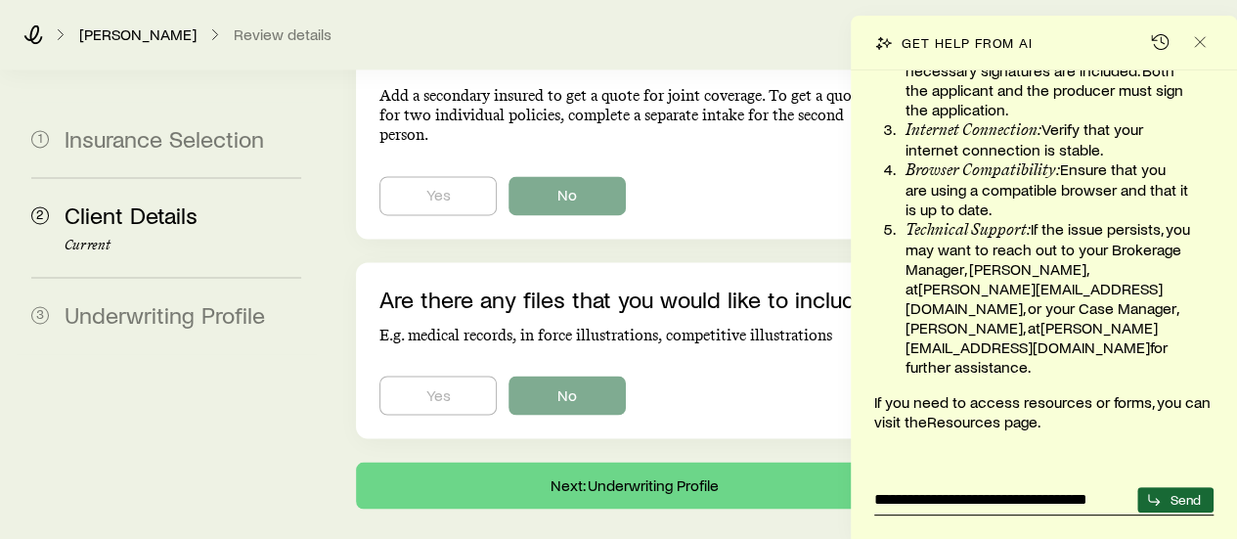 Image resolution: width=1237 pixels, height=539 pixels. I want to click on p: Send, so click(1185, 500).